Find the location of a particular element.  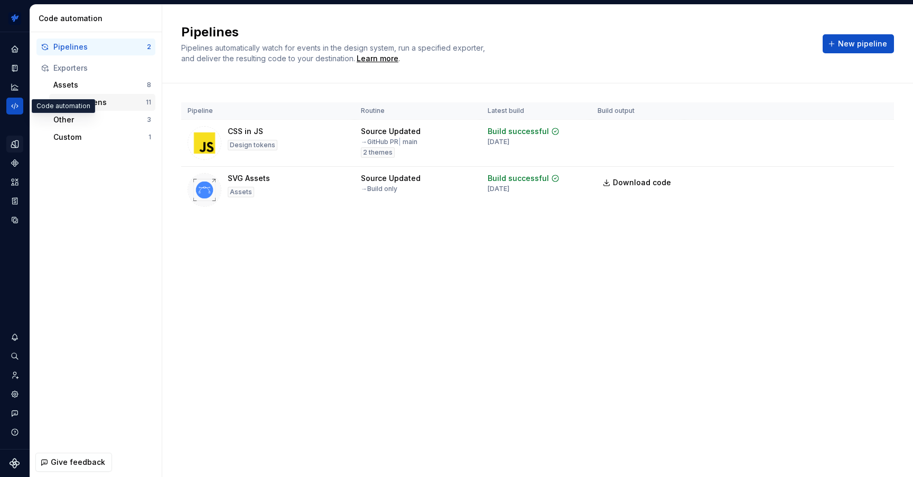

div: Other is located at coordinates (100, 120).